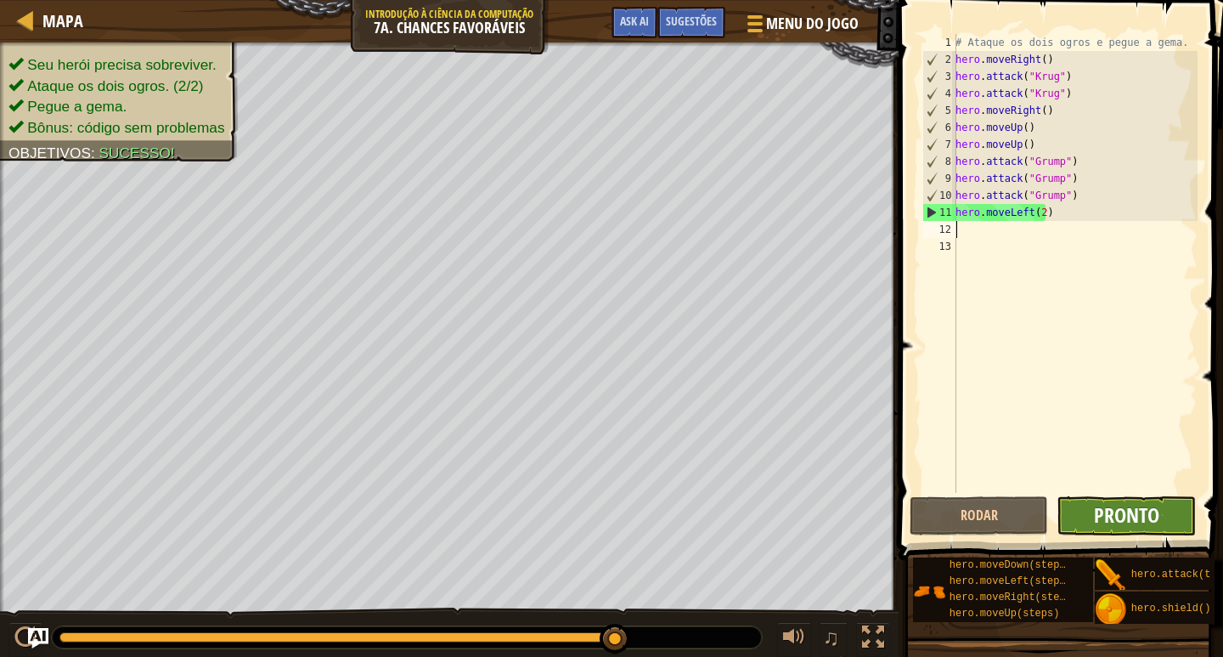 The image size is (1223, 657). I want to click on span: Mapa, so click(63, 20).